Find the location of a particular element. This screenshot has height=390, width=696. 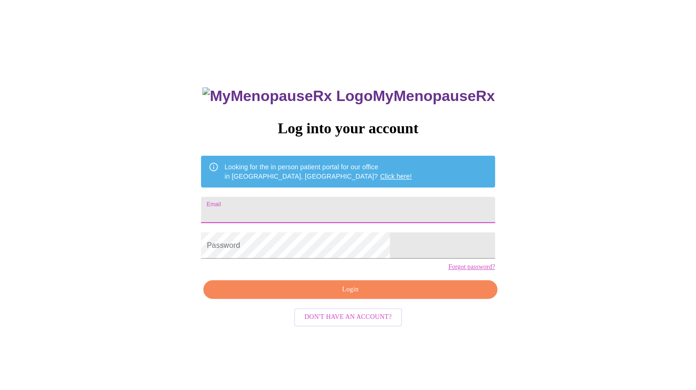

span: Don't have an account? is located at coordinates (348, 317).